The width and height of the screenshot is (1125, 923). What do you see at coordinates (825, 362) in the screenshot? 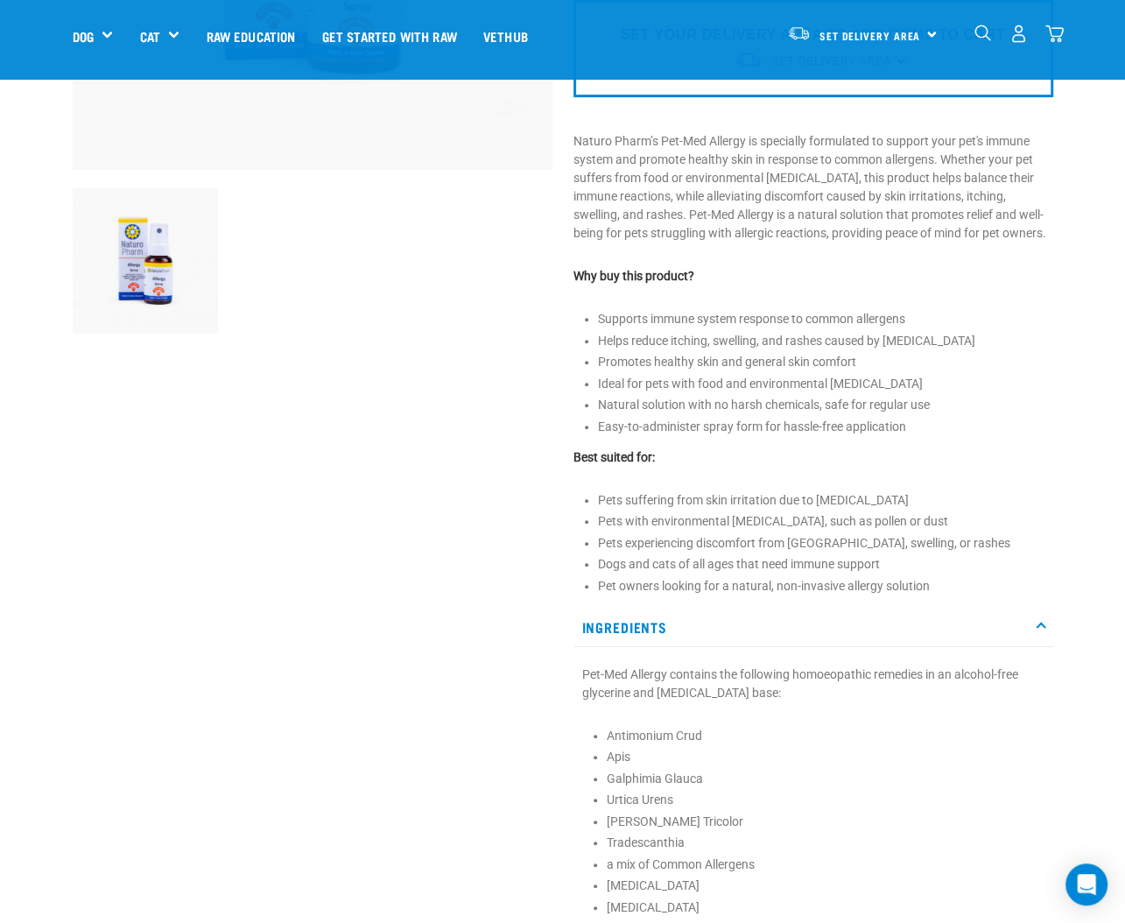
I see `li: Promotes healthy skin and general skin comfort` at bounding box center [825, 362].